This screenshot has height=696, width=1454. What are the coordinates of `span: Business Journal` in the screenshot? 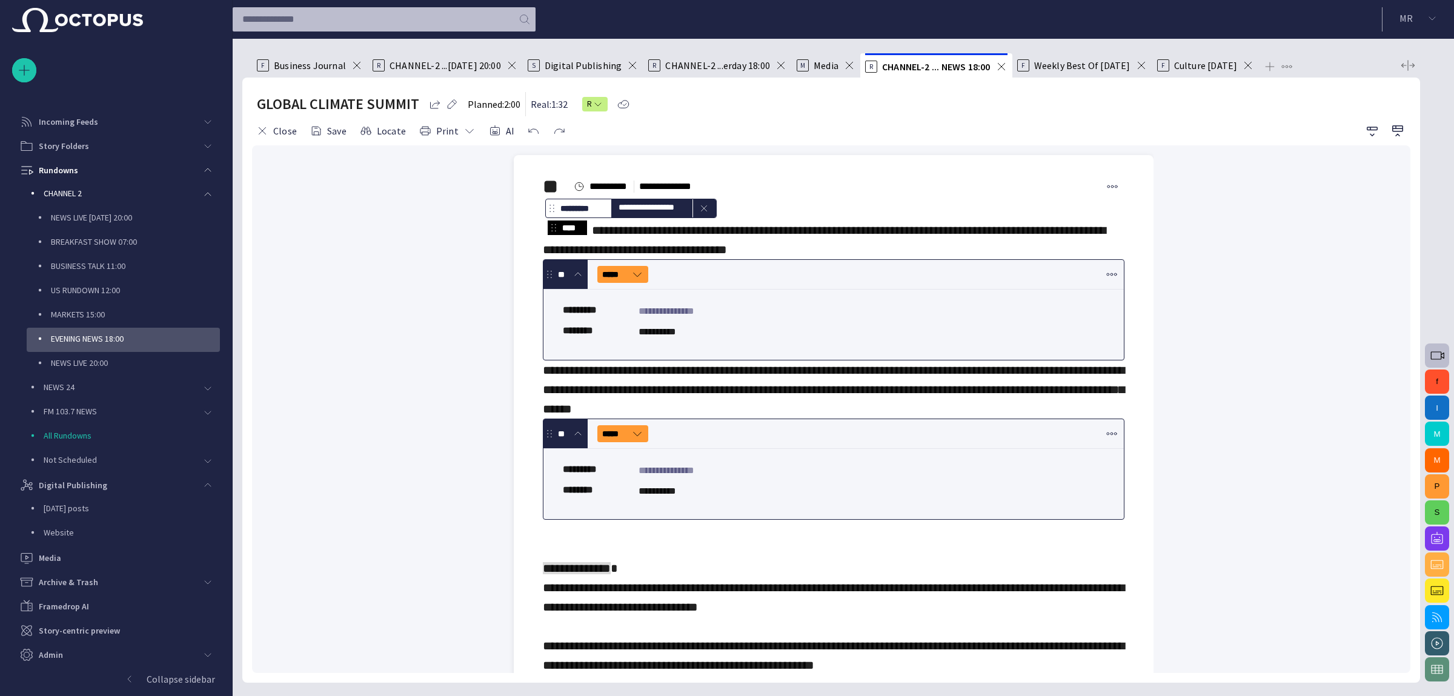 It's located at (310, 65).